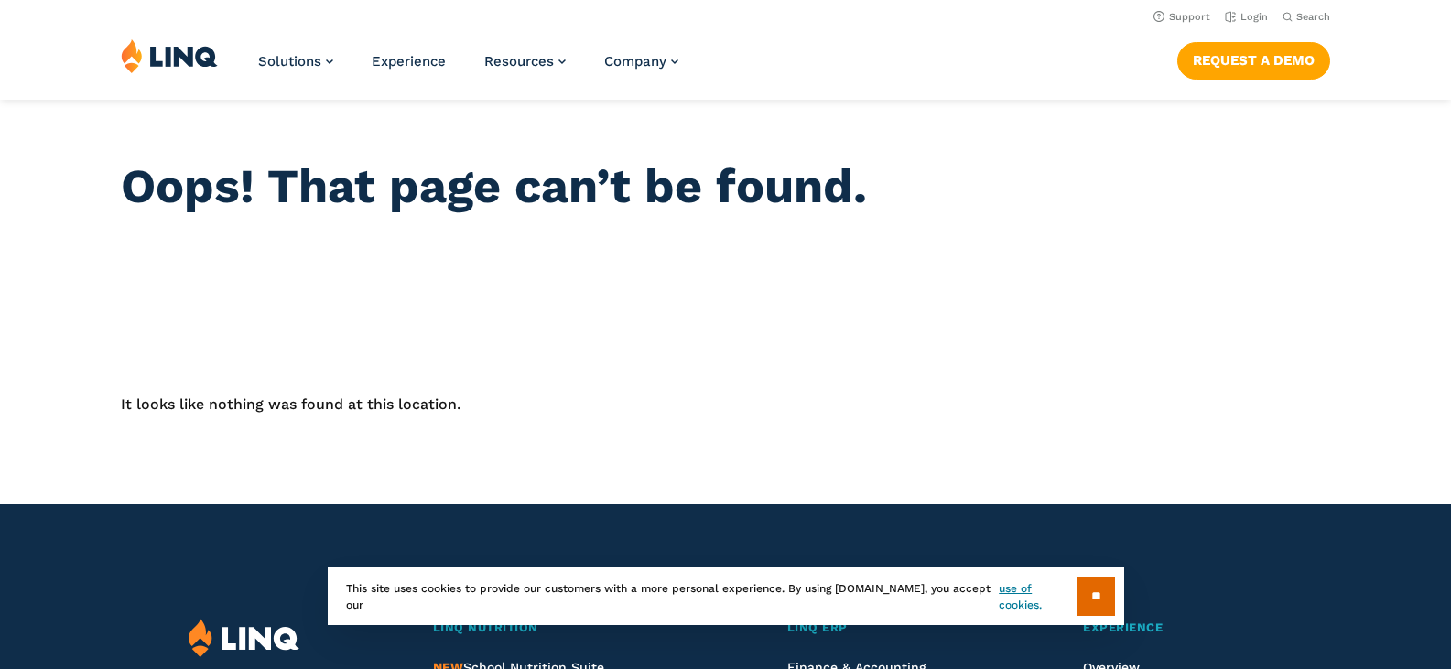 This screenshot has width=1451, height=669. Describe the element at coordinates (289, 61) in the screenshot. I see `span: Solutions` at that location.